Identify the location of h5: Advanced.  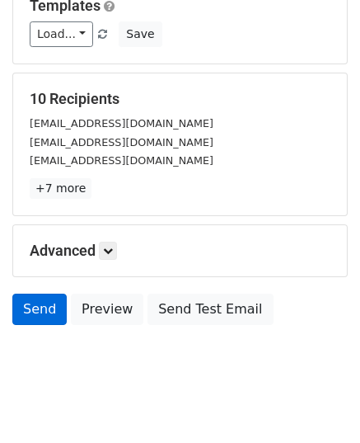
(180, 251).